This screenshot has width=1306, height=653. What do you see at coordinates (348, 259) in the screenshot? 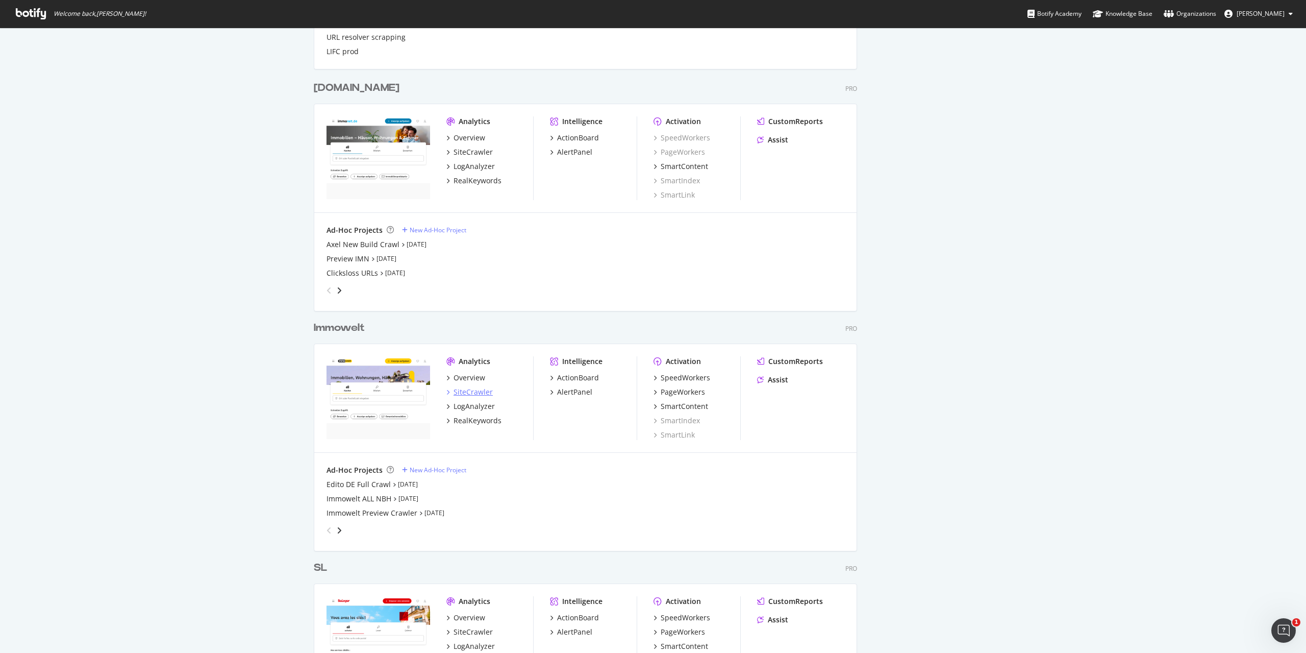
I see `a: Preview IMN` at bounding box center [348, 259].